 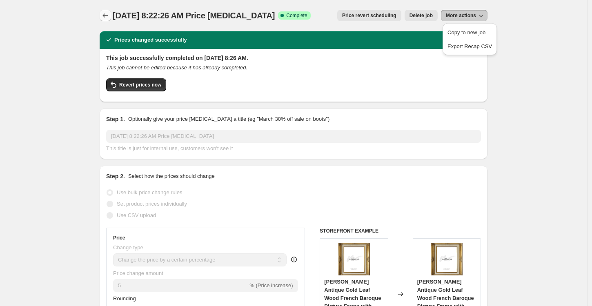 What do you see at coordinates (177, 67) in the screenshot?
I see `i: This job cannot be edited because it has already completed.` at bounding box center [177, 67].